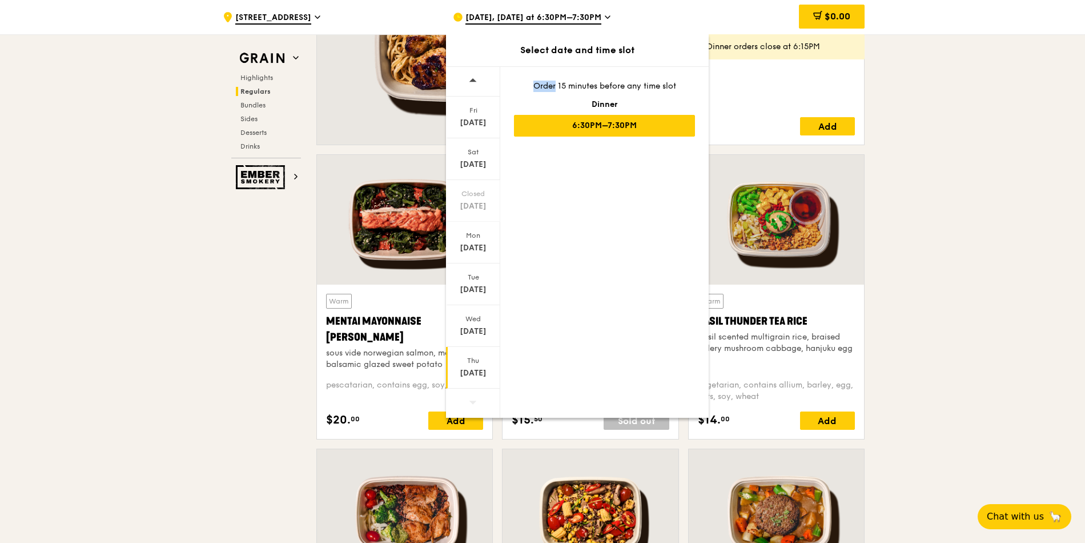 The width and height of the screenshot is (1085, 543). What do you see at coordinates (636, 420) in the screenshot?
I see `div: Sold out` at bounding box center [636, 420].